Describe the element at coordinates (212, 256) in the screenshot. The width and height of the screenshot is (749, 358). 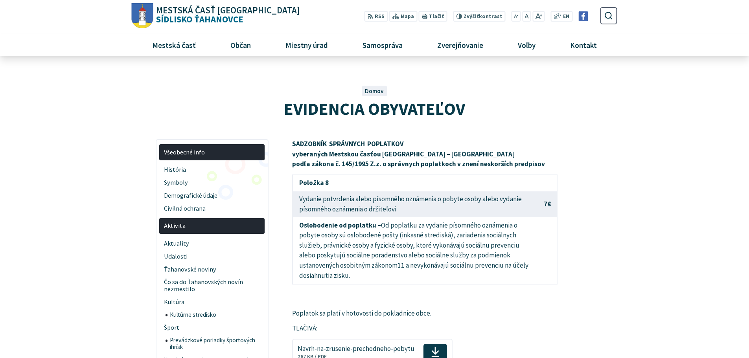
I see `a: Udalosti` at that location.